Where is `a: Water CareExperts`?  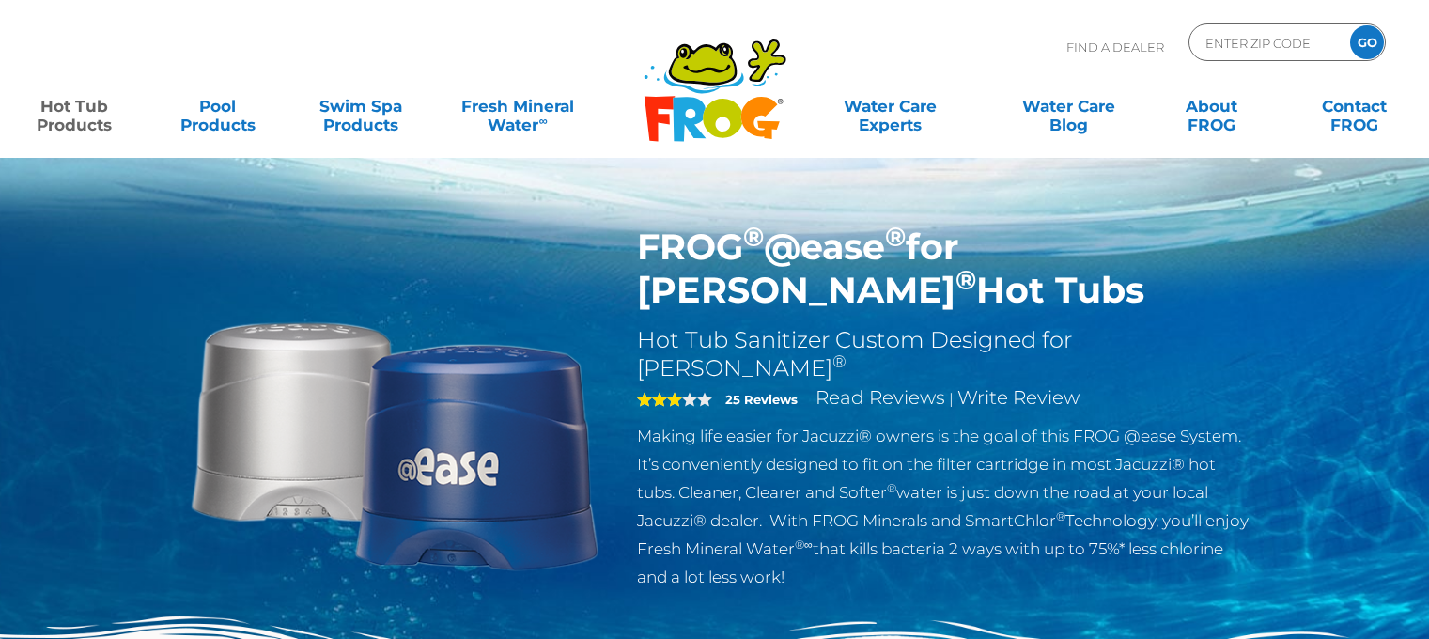
a: Water CareExperts is located at coordinates (890, 106).